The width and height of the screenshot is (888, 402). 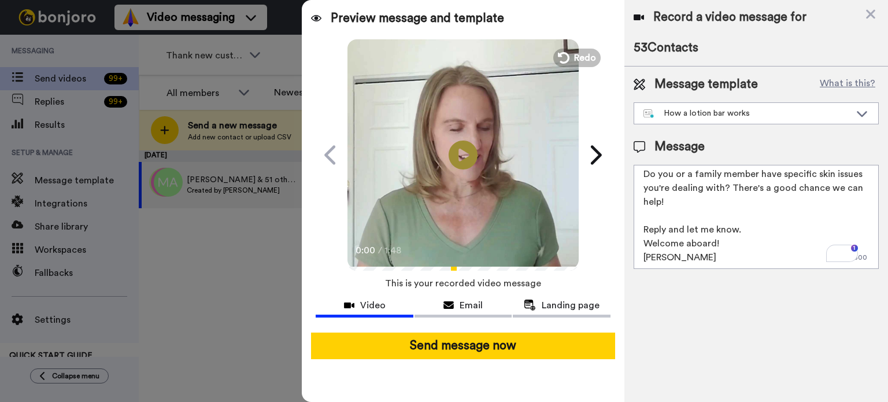 What do you see at coordinates (747, 113) in the screenshot?
I see `div: How a lotion bar works` at bounding box center [747, 113].